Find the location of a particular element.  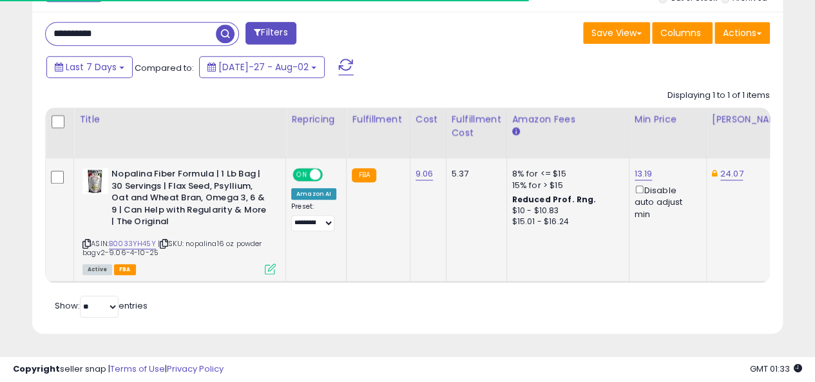

div: 15% for > $15 is located at coordinates (566, 186).